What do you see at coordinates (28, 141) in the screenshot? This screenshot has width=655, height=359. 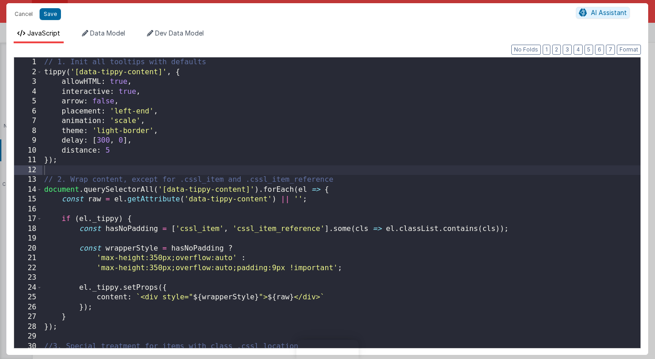 I see `div: 9` at bounding box center [28, 141].